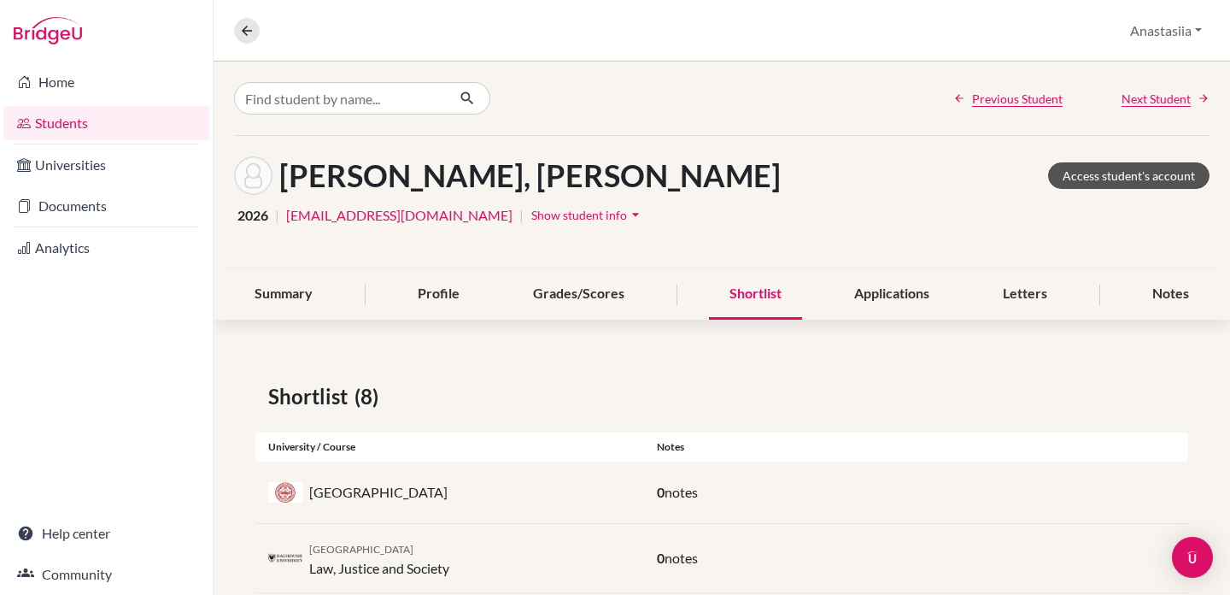  Describe the element at coordinates (253, 175) in the screenshot. I see `img: COOPER GEMOETS's avatar` at that location.